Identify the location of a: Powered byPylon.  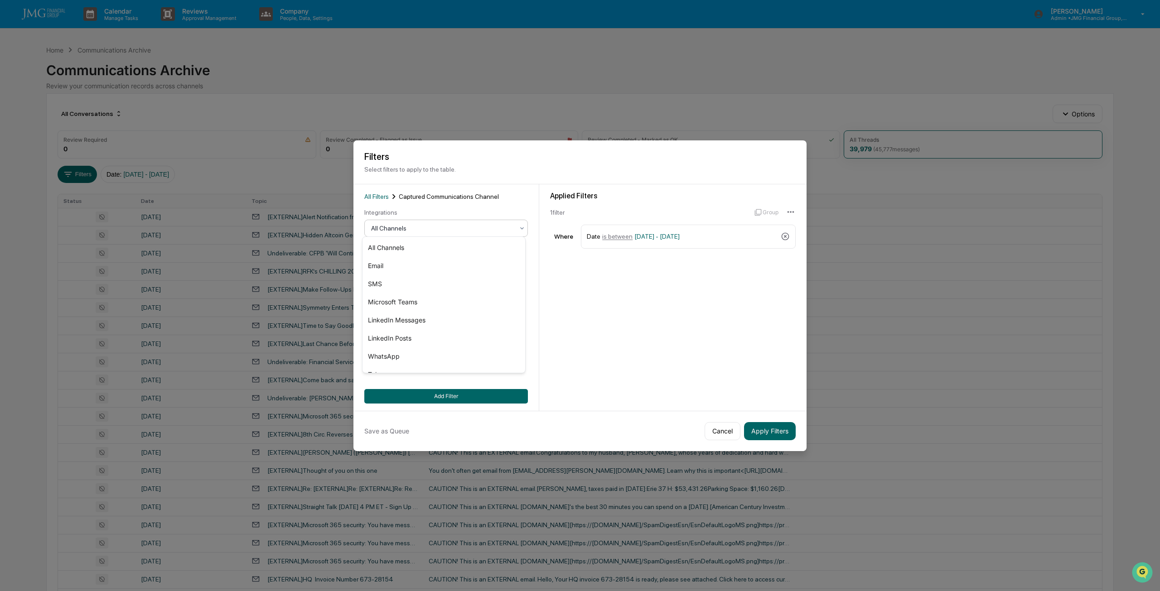
(87, 157).